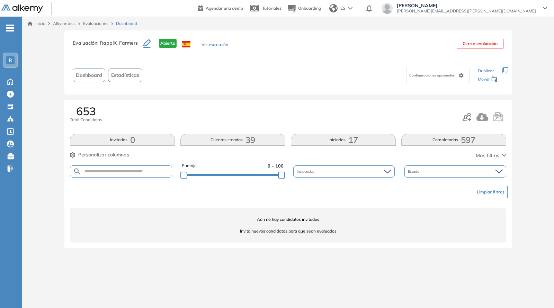  Describe the element at coordinates (276, 166) in the screenshot. I see `span: 0 - 100` at that location.